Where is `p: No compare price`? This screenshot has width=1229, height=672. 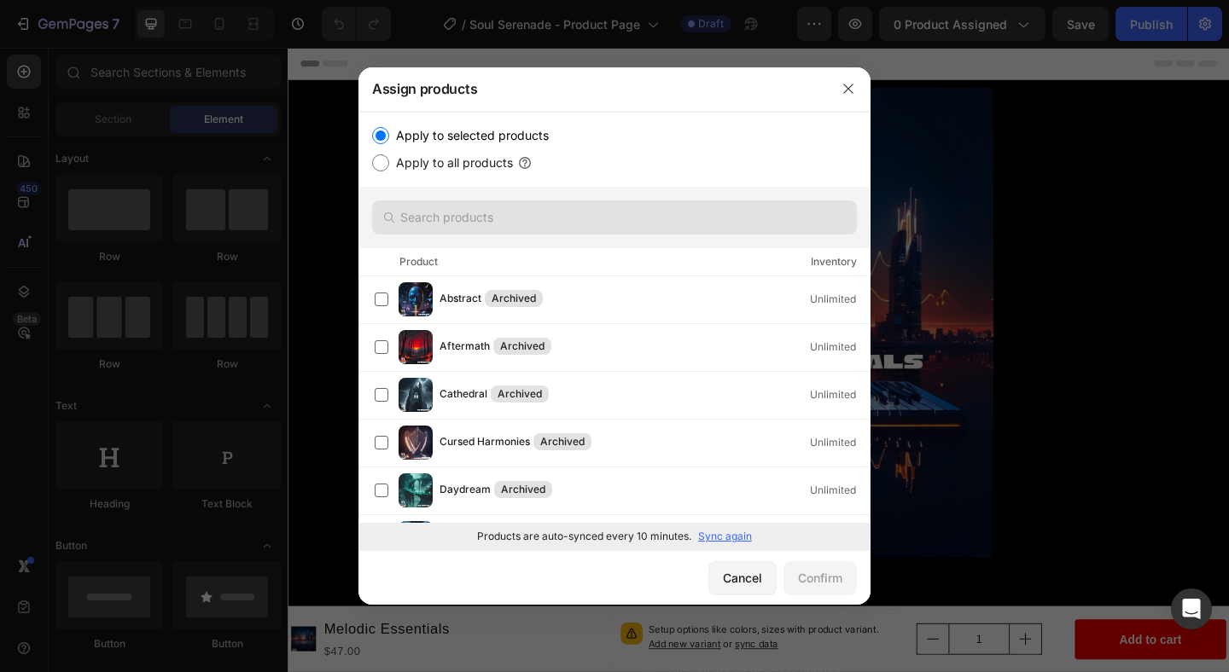 p: No compare price is located at coordinates (537, 597).